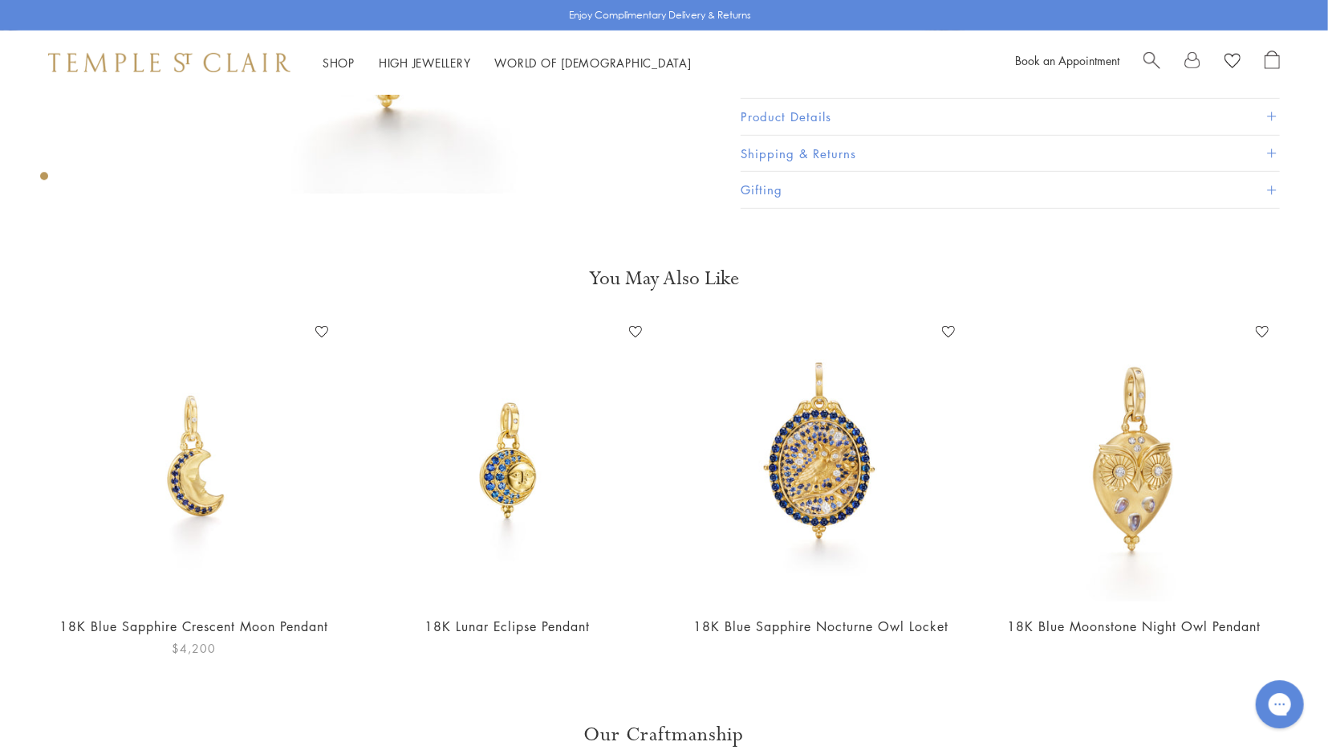 This screenshot has width=1328, height=750. I want to click on button: Gorgias live chat, so click(32, 30).